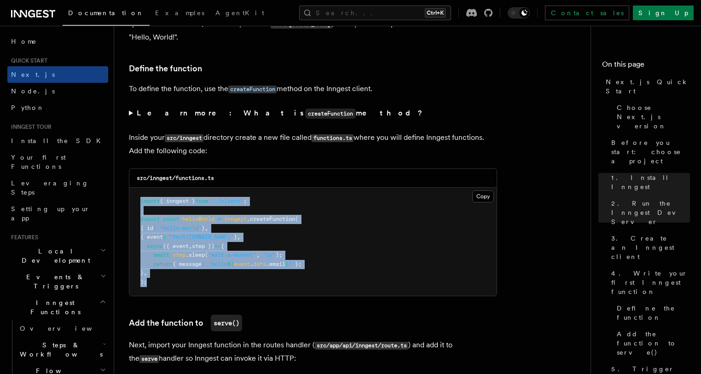 The width and height of the screenshot is (701, 374). Describe the element at coordinates (269, 255) in the screenshot. I see `span: "1s"` at that location.